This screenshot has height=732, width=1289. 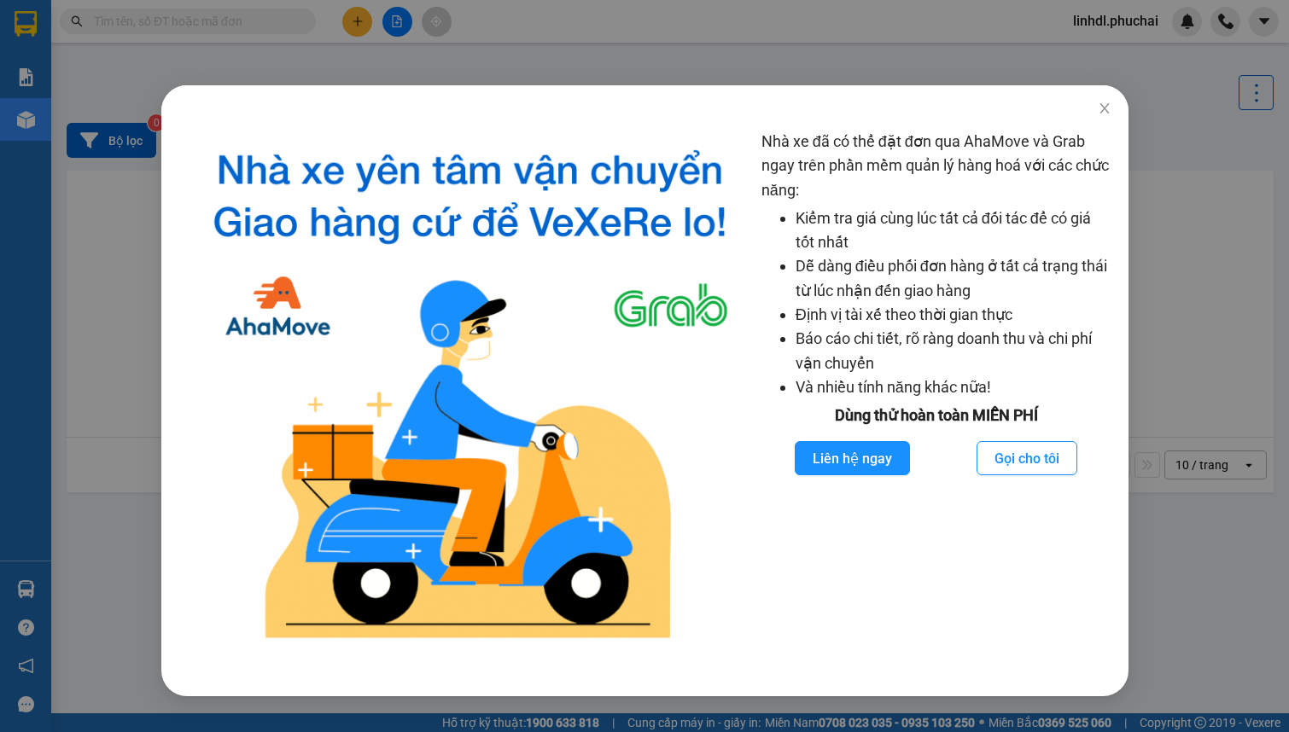 What do you see at coordinates (953, 388) in the screenshot?
I see `li: Và nhiều tính năng khác nữa!` at bounding box center [953, 388].